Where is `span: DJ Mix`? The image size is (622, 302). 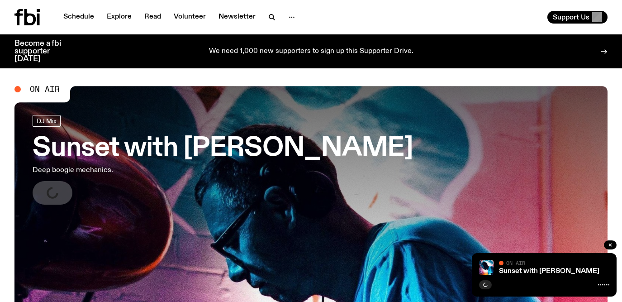 span: DJ Mix is located at coordinates (47, 120).